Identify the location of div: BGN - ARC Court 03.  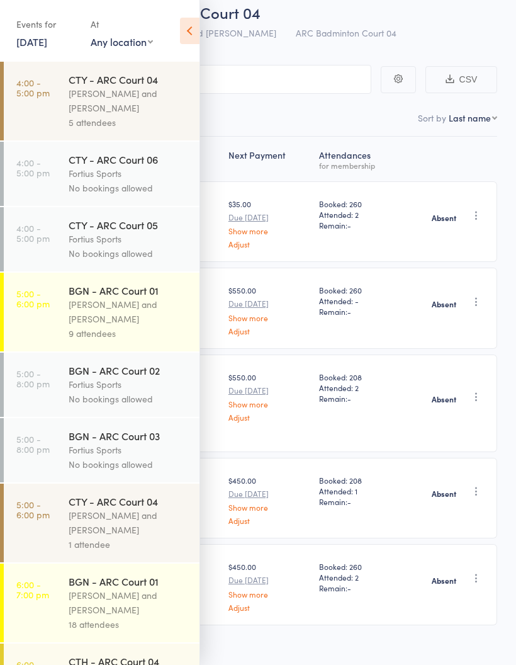
(128, 436).